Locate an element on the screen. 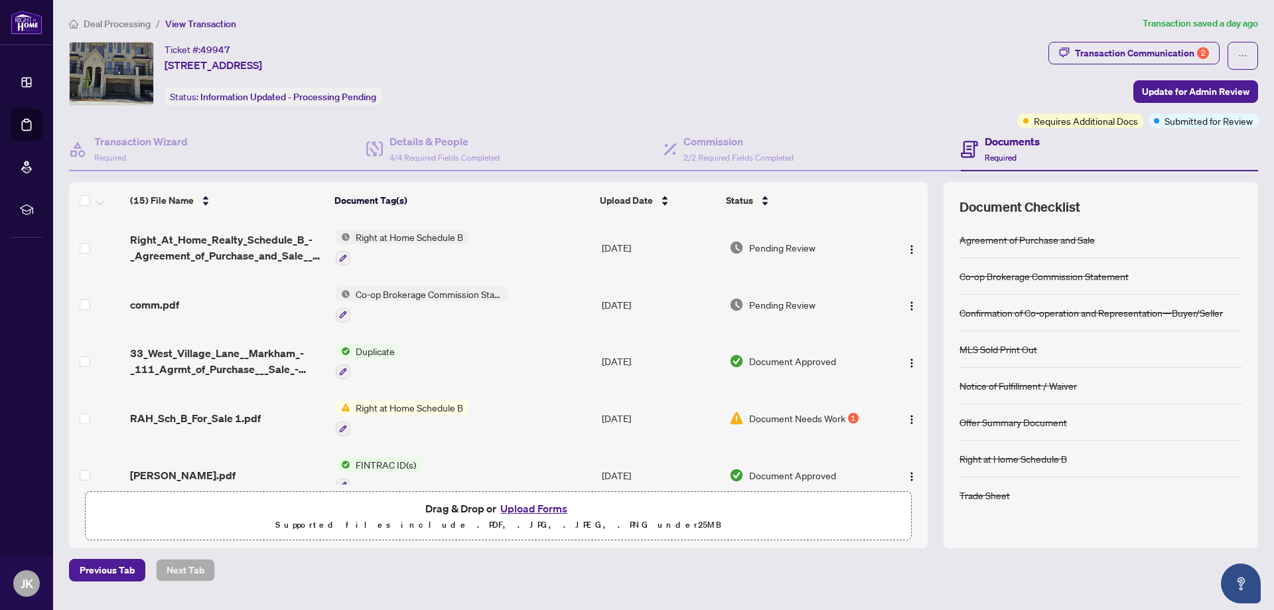 The width and height of the screenshot is (1274, 610). th: Upload Date is located at coordinates (658, 200).